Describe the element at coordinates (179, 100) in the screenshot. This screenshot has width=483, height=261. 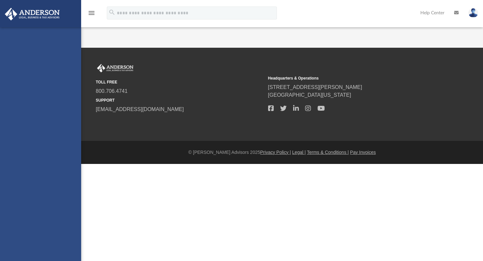
I see `small: SUPPORT` at that location.